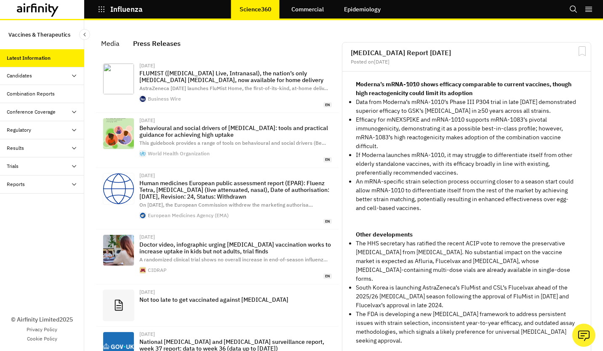 This screenshot has height=351, width=603. I want to click on img: apple-touch-icon-precomposed.png, so click(143, 154).